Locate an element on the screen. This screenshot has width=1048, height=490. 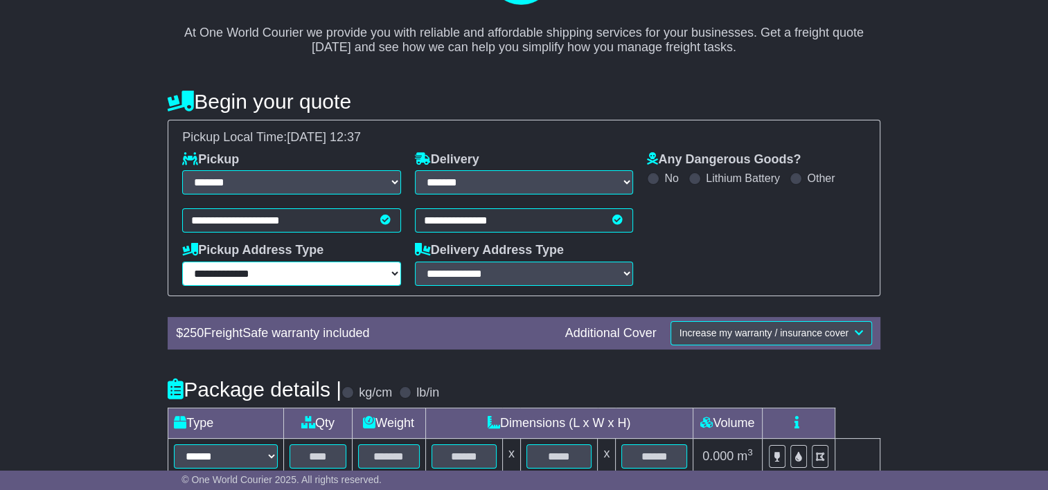
td: Weight is located at coordinates (389, 424).